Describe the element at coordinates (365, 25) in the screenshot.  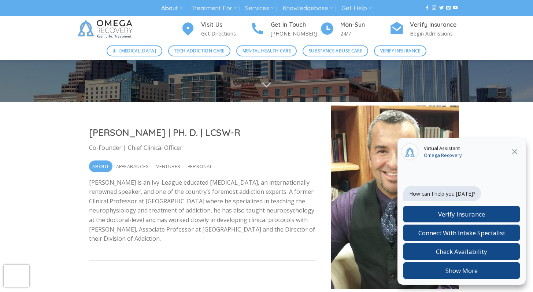
I see `h4: Mon-Sun` at that location.